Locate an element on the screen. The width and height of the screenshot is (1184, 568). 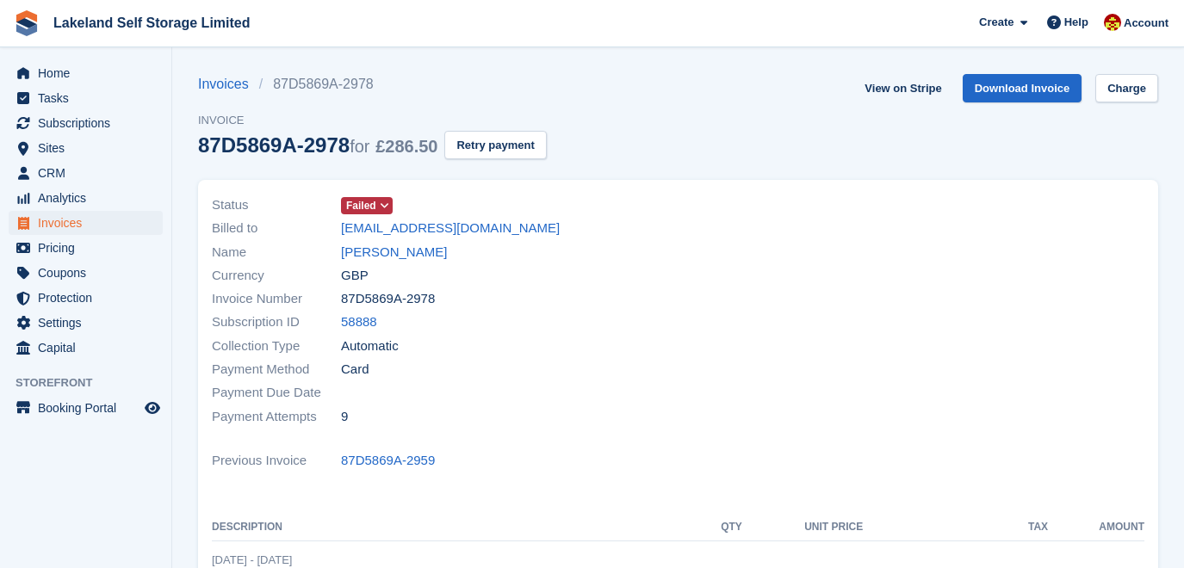
button: Retry payment is located at coordinates (495, 145).